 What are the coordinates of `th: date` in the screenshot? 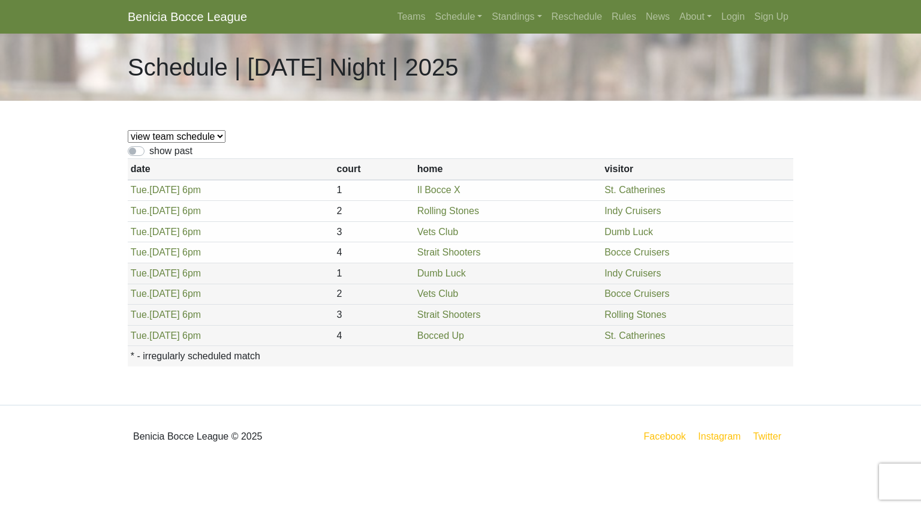 It's located at (231, 169).